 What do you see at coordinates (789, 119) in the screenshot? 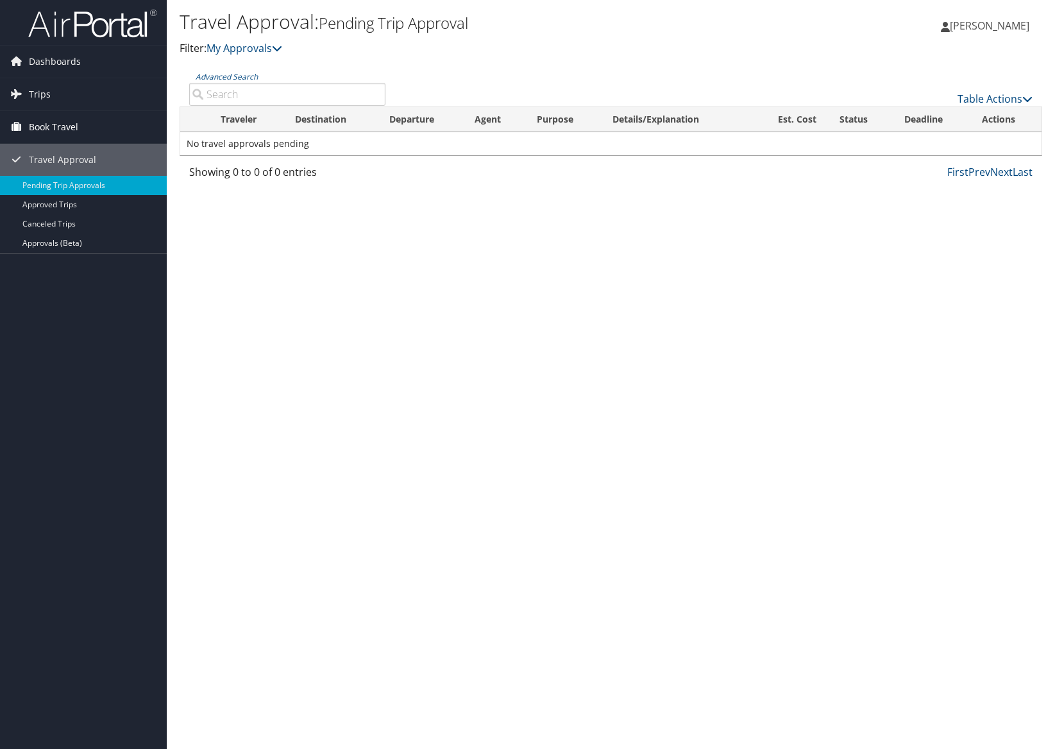
I see `th: Est. Cost: activate to sort column ascending` at bounding box center [789, 119].